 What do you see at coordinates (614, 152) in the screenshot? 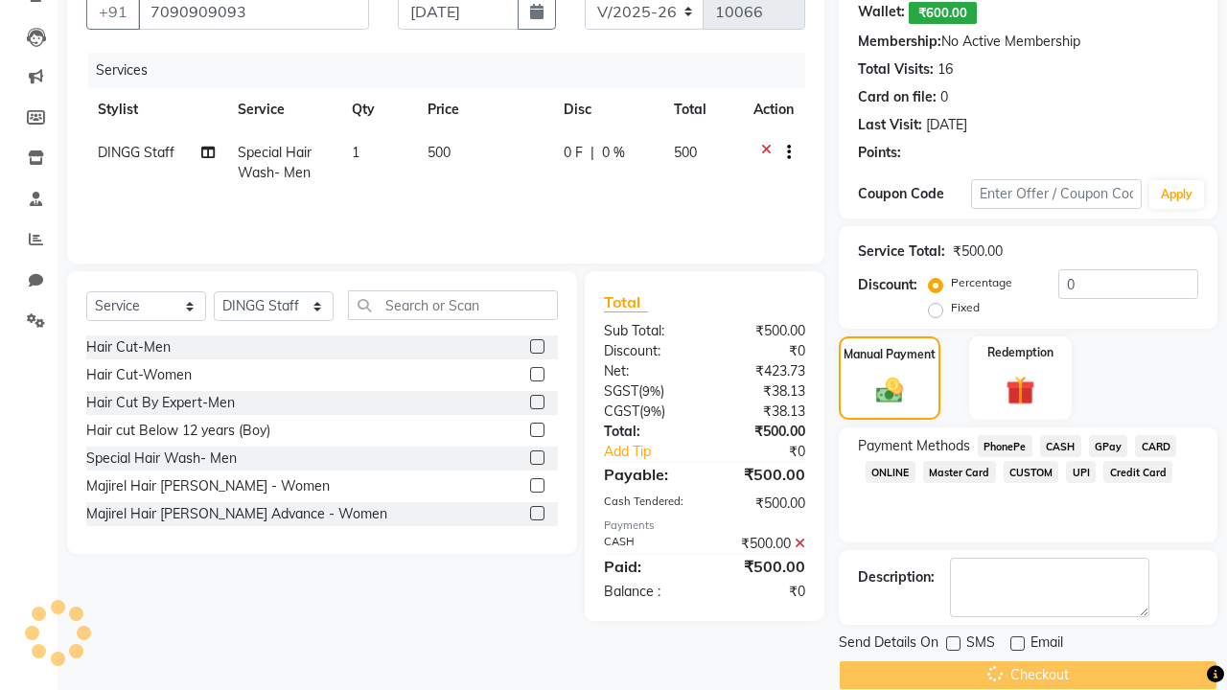
I see `span: 0 %` at bounding box center [614, 152].